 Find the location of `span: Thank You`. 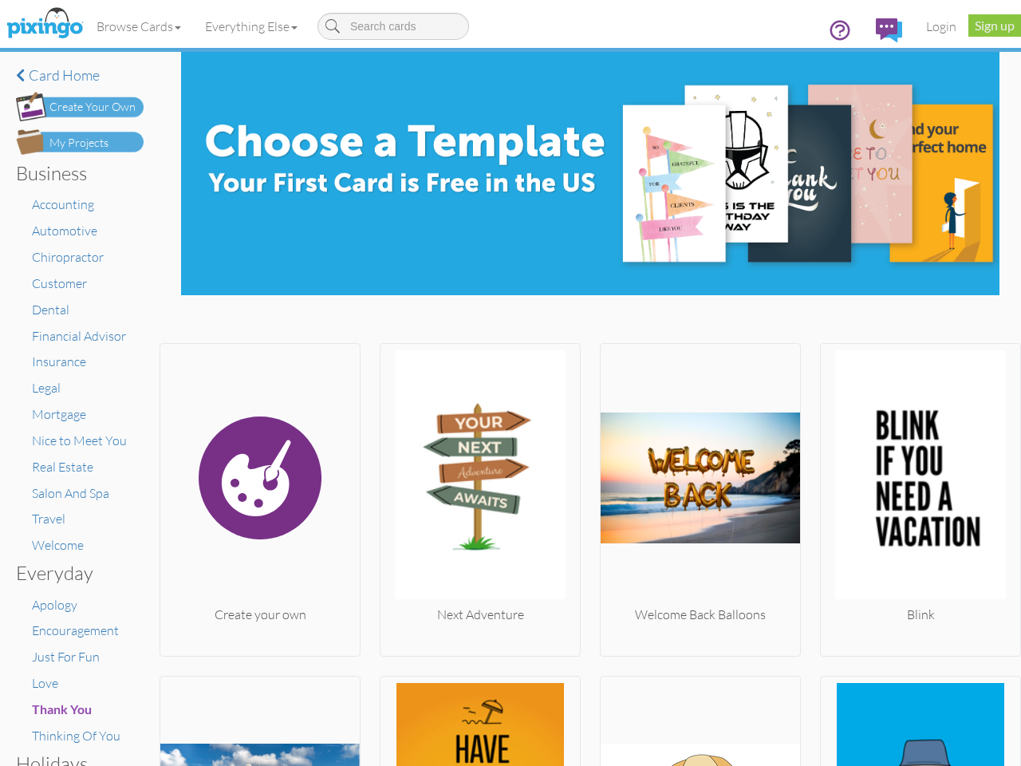

span: Thank You is located at coordinates (61, 709).